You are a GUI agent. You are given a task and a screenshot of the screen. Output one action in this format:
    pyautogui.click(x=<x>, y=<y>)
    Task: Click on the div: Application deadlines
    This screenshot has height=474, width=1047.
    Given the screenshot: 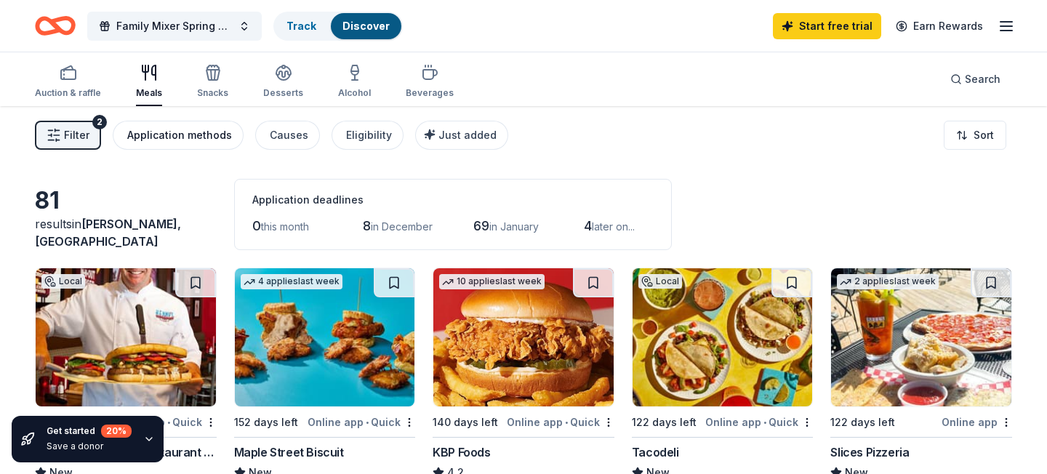 What is the action you would take?
    pyautogui.click(x=453, y=200)
    